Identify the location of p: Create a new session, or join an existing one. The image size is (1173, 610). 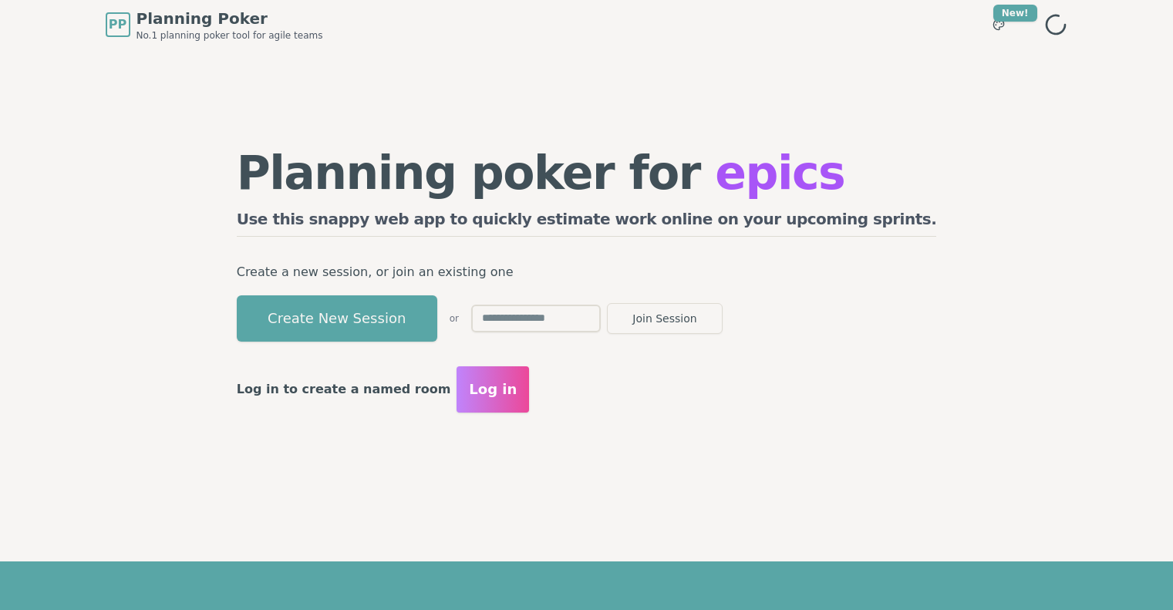
(587, 272).